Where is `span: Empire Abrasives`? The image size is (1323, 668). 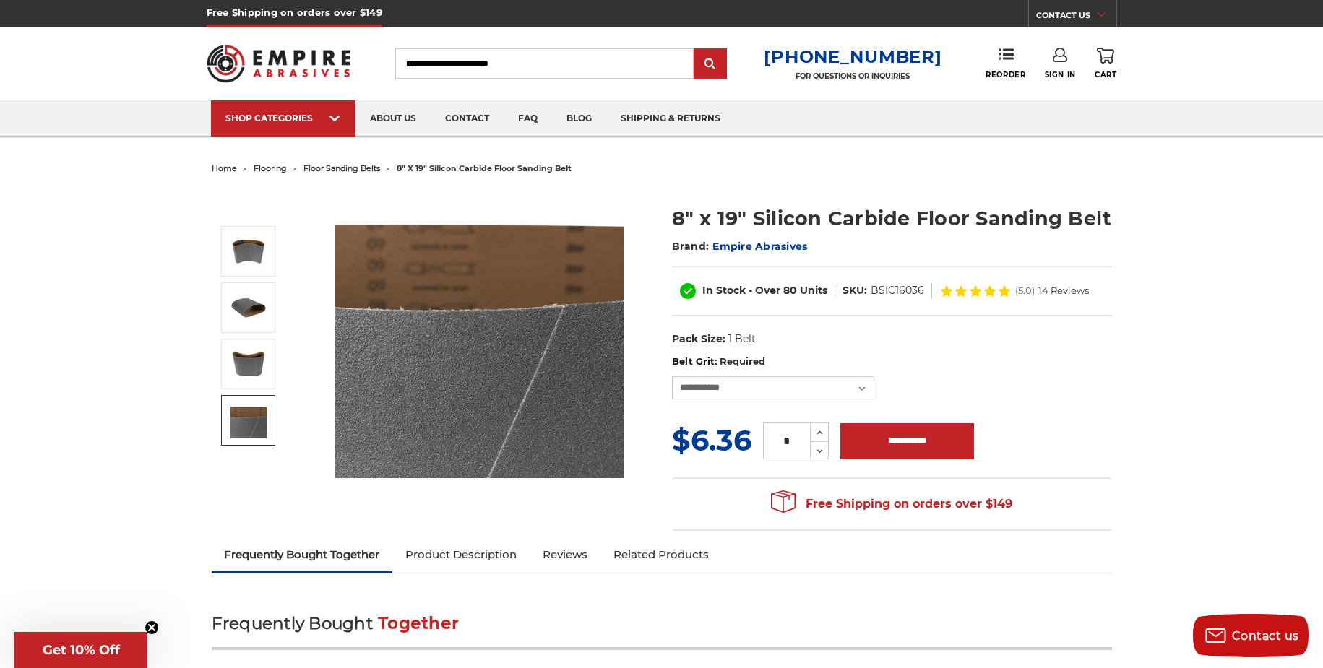
span: Empire Abrasives is located at coordinates (759, 246).